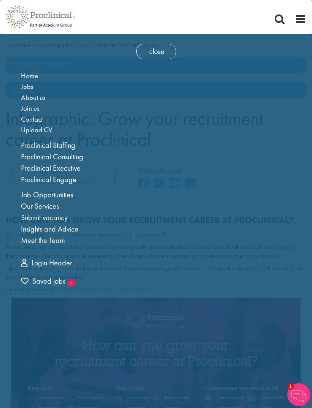 This screenshot has height=408, width=312. Describe the element at coordinates (33, 97) in the screenshot. I see `span: About us` at that location.